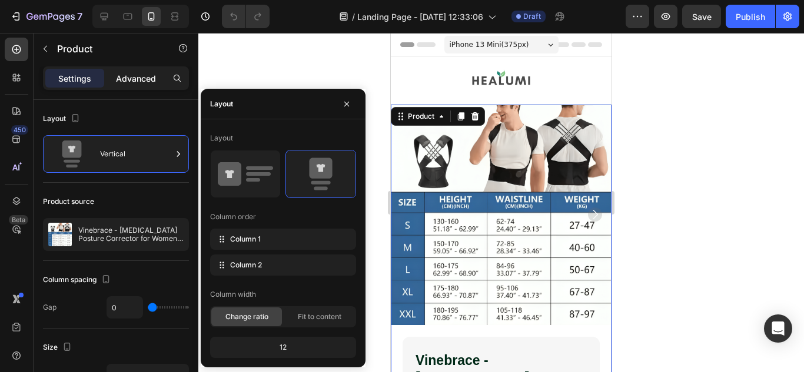 Image resolution: width=804 pixels, height=372 pixels. What do you see at coordinates (18, 220) in the screenshot?
I see `div: Beta` at bounding box center [18, 220].